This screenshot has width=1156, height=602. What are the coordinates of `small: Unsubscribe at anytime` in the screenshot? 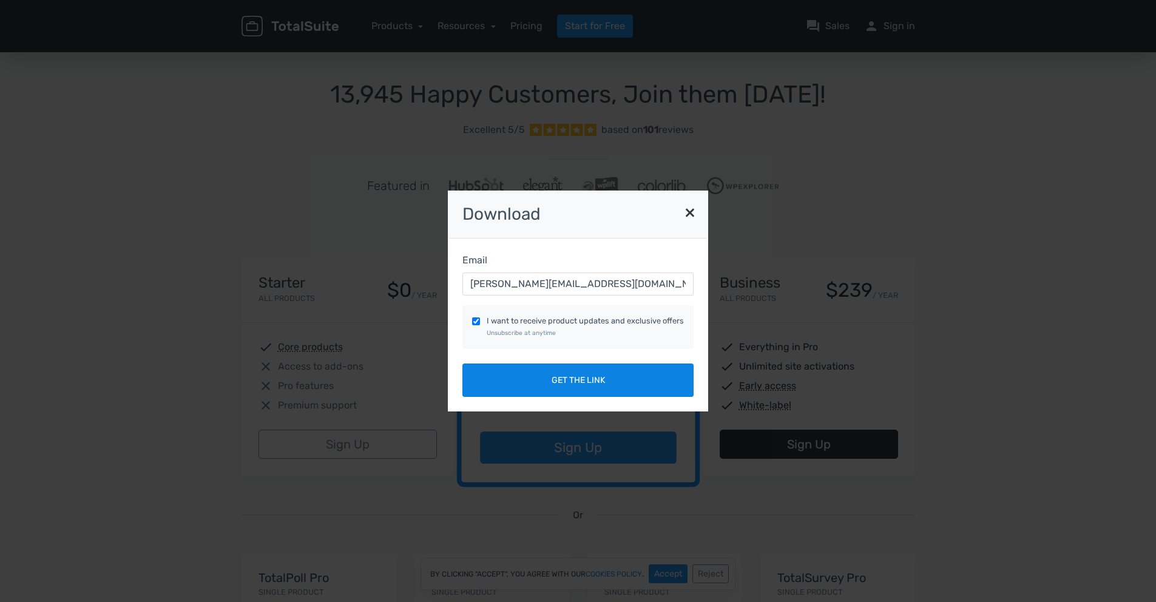 It's located at (521, 333).